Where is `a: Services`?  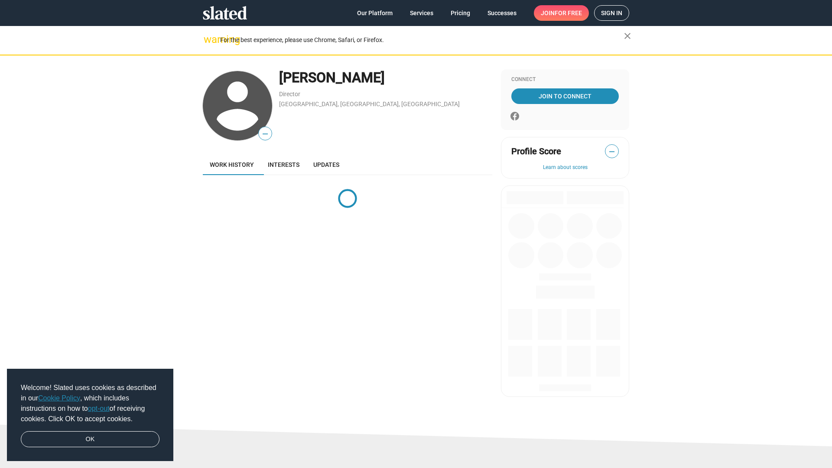
a: Services is located at coordinates (422, 13).